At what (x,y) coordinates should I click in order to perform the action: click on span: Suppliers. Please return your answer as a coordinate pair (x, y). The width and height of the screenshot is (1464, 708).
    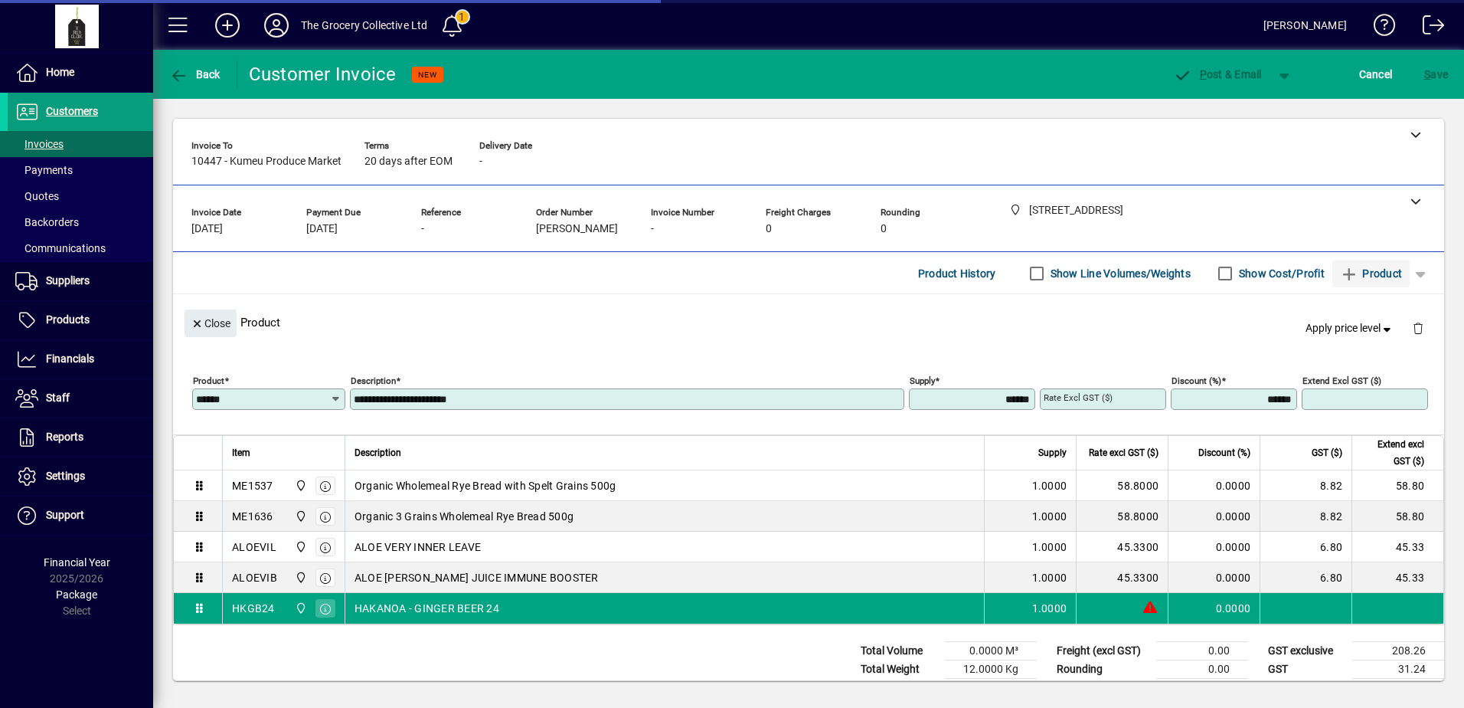
    Looking at the image, I should click on (67, 280).